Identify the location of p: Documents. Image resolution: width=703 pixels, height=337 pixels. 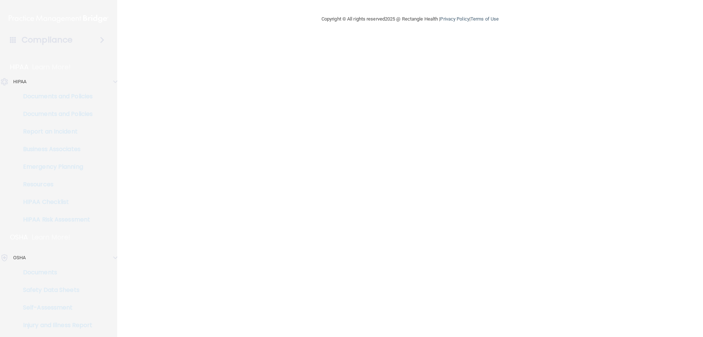
(55, 272).